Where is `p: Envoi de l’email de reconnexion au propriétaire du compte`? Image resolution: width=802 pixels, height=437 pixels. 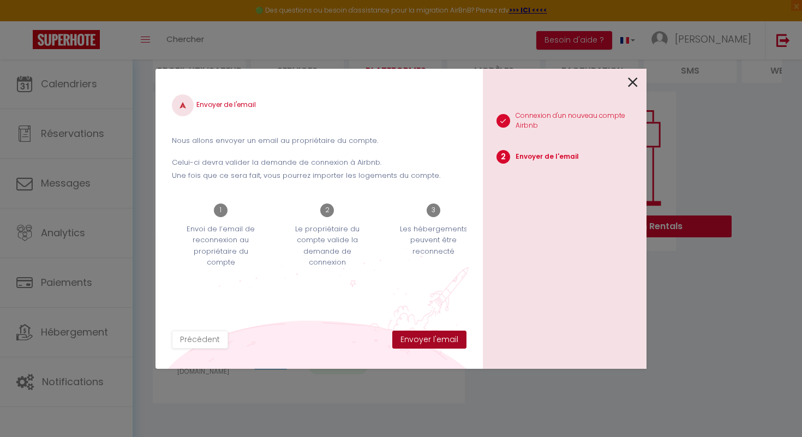
p: Envoi de l’email de reconnexion au propriétaire du compte is located at coordinates (221, 246).